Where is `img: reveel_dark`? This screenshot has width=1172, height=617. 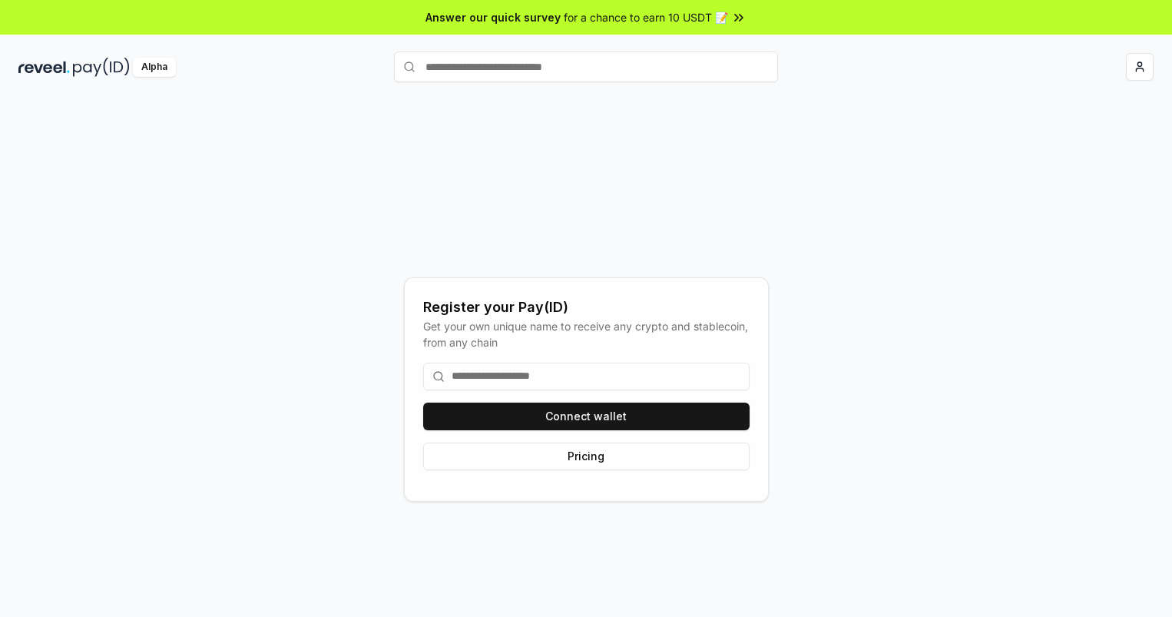 img: reveel_dark is located at coordinates (44, 67).